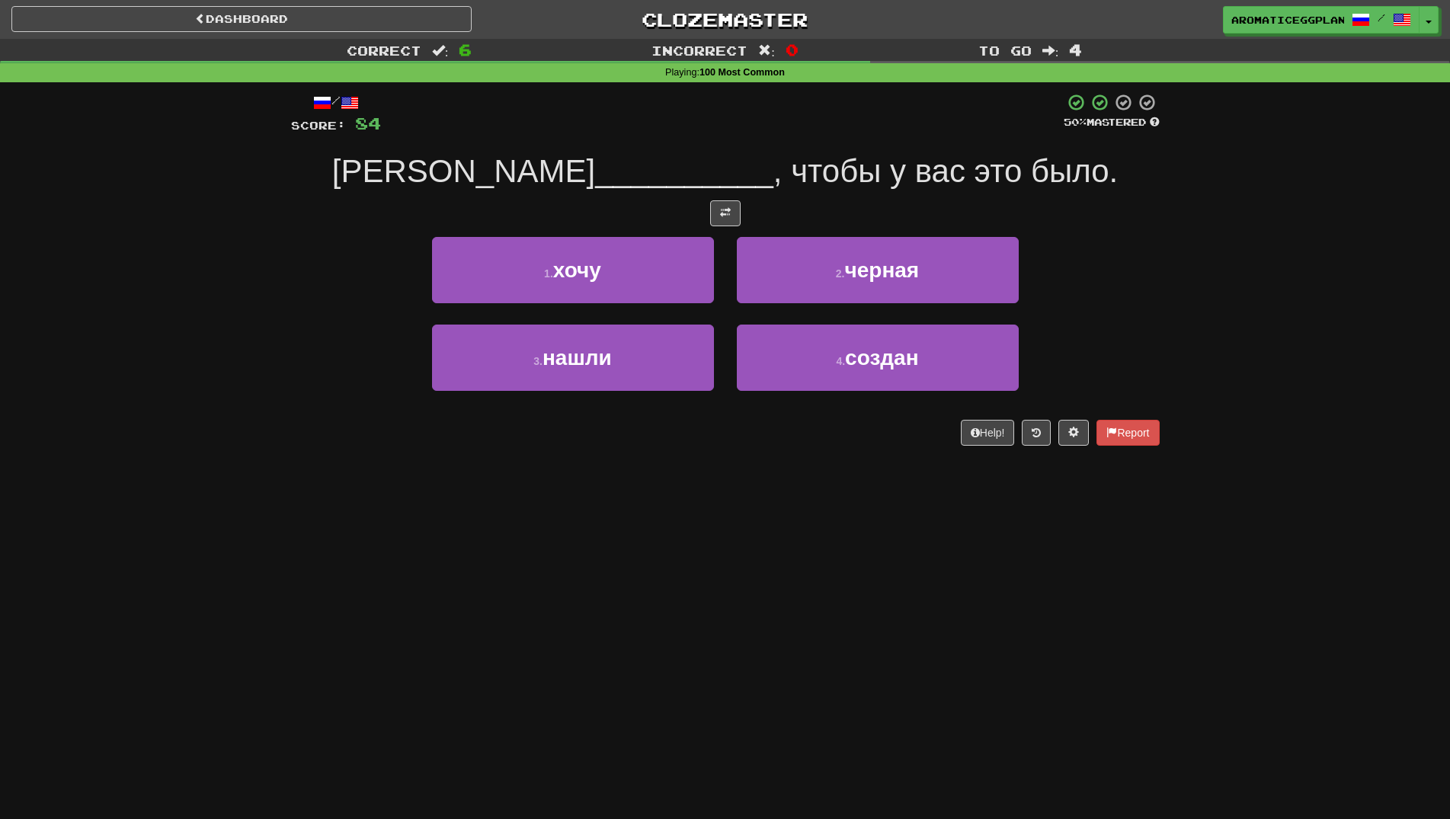 This screenshot has height=819, width=1450. What do you see at coordinates (700, 50) in the screenshot?
I see `span: Incorrect` at bounding box center [700, 50].